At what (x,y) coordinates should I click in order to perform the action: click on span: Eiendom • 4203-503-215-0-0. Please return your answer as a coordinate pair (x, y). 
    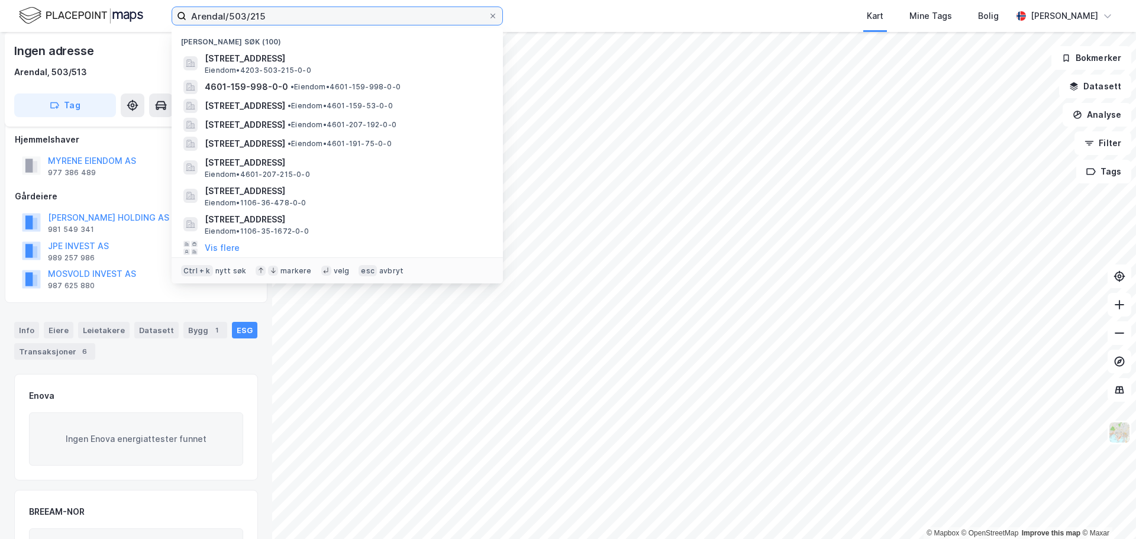
    Looking at the image, I should click on (258, 70).